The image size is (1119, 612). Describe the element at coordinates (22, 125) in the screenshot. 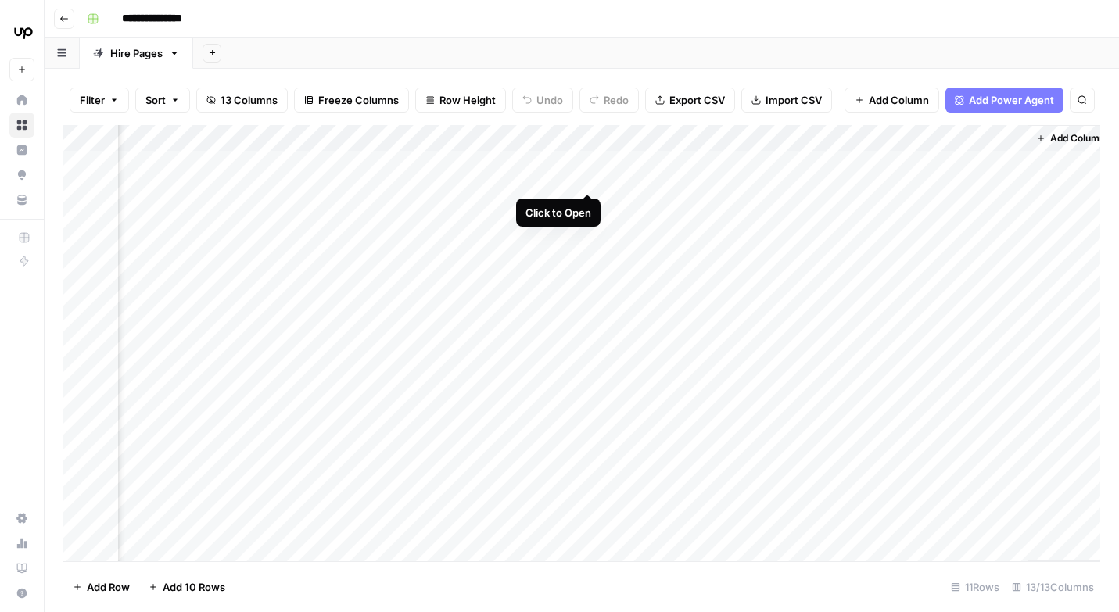

I see `a: Browse` at that location.